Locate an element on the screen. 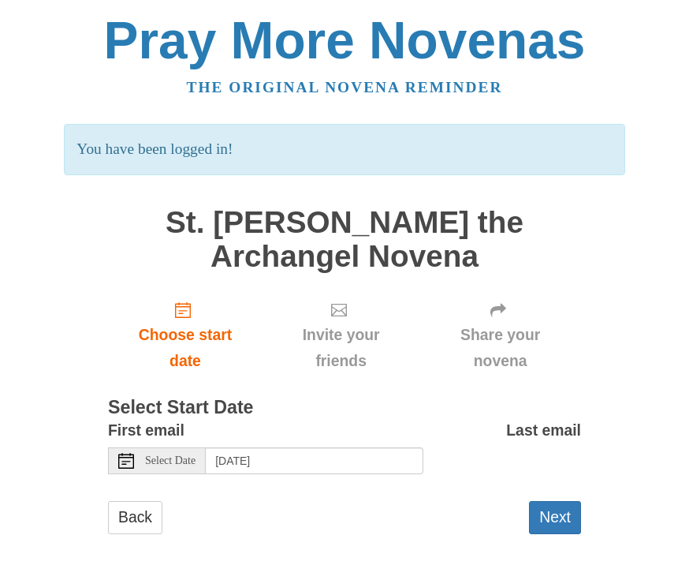 Image resolution: width=689 pixels, height=565 pixels. span: Invite your friends is located at coordinates (341, 348).